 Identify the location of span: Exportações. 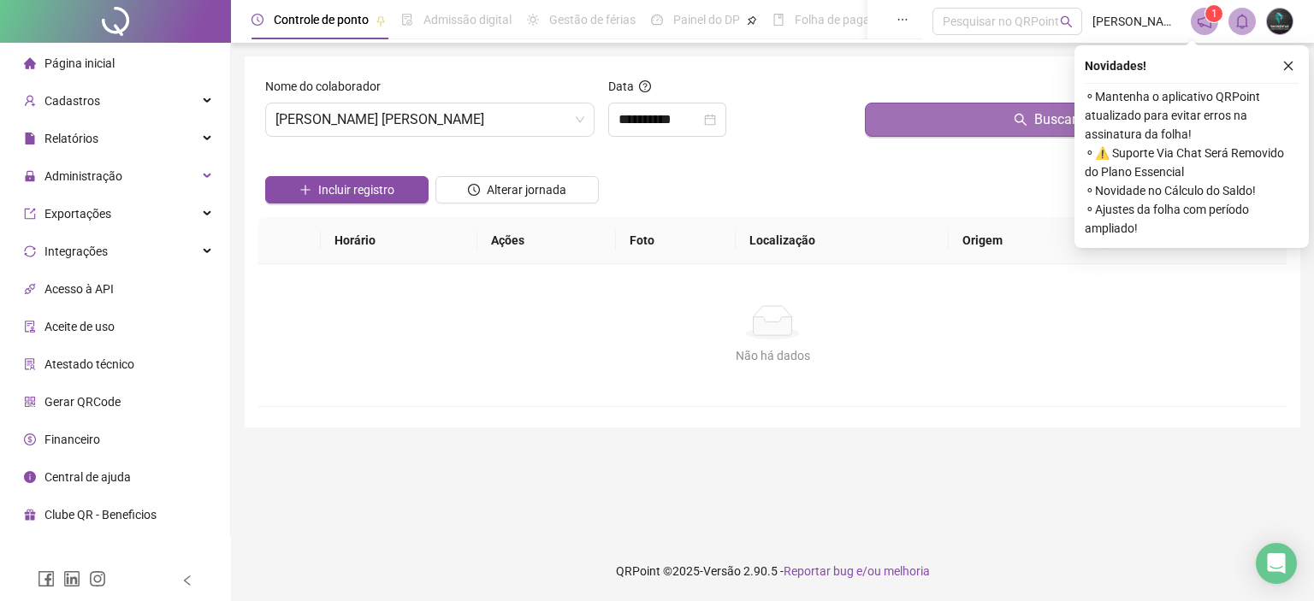
(78, 214).